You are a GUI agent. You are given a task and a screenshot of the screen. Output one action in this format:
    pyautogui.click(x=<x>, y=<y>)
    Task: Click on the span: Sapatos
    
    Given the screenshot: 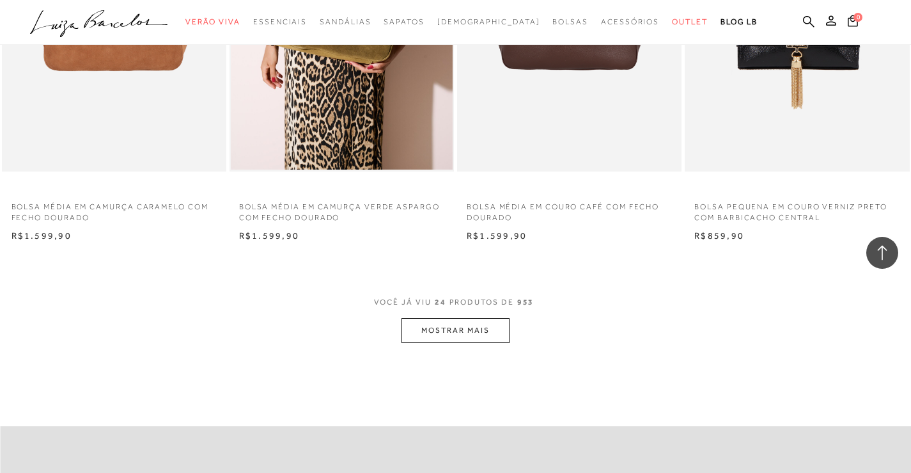 What is the action you would take?
    pyautogui.click(x=404, y=22)
    